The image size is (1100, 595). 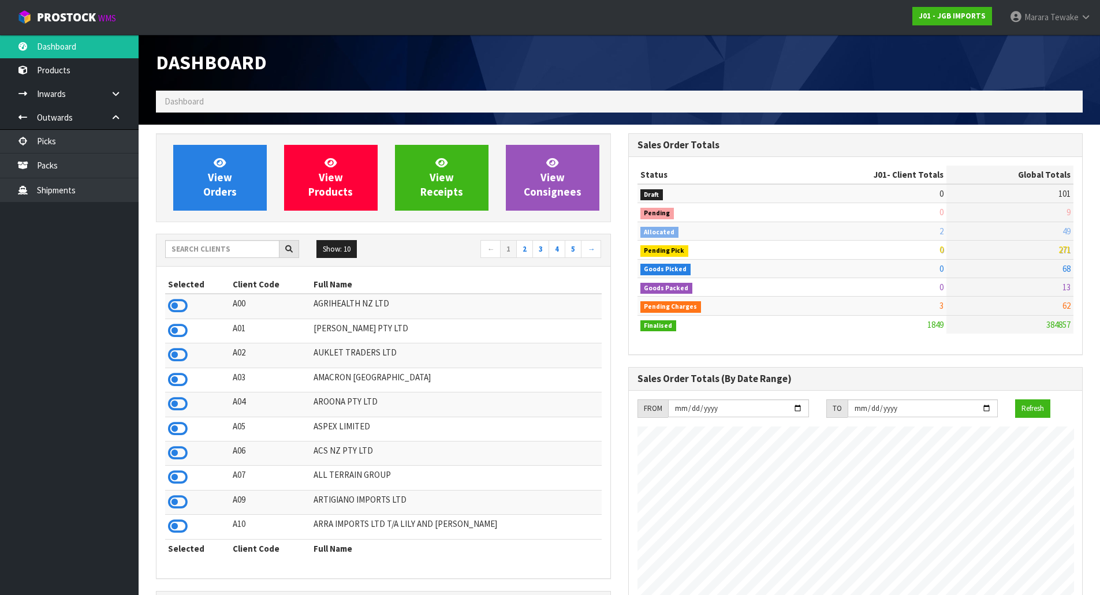 I want to click on nav: Page navigation, so click(x=497, y=250).